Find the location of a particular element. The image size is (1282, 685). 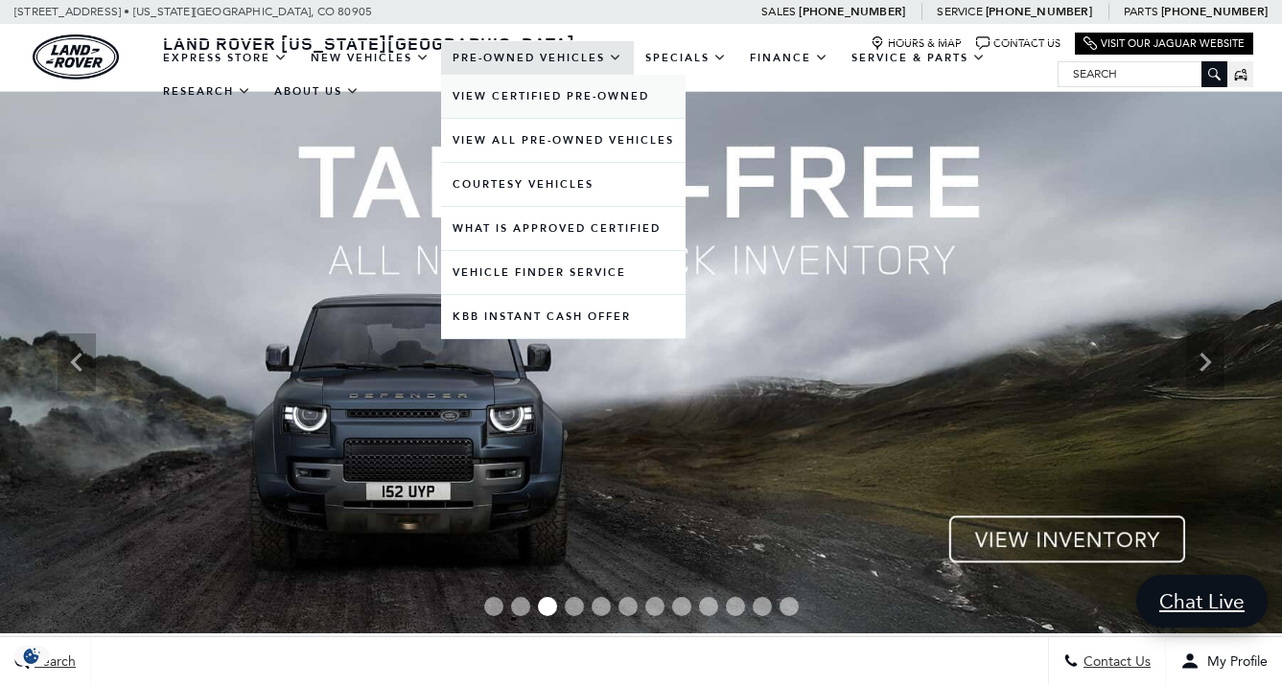

nav: Main Navigation is located at coordinates (604, 75).